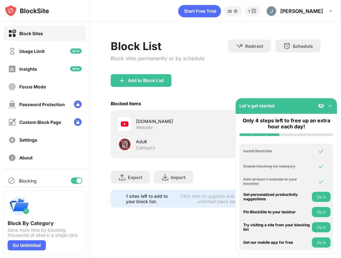 The width and height of the screenshot is (341, 258). I want to click on div: Custom Block Page, so click(40, 122).